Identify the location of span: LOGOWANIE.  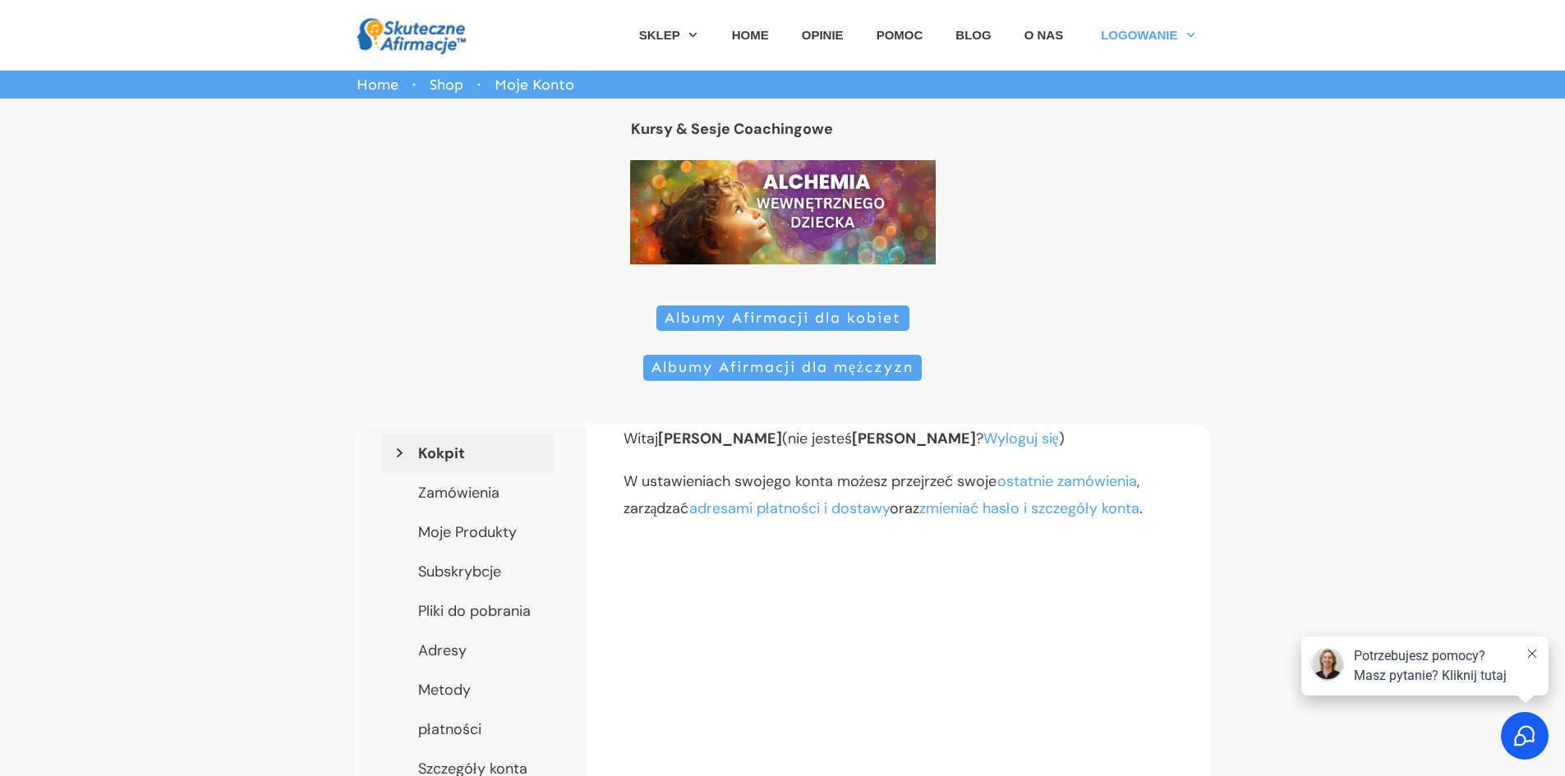
(1138, 35).